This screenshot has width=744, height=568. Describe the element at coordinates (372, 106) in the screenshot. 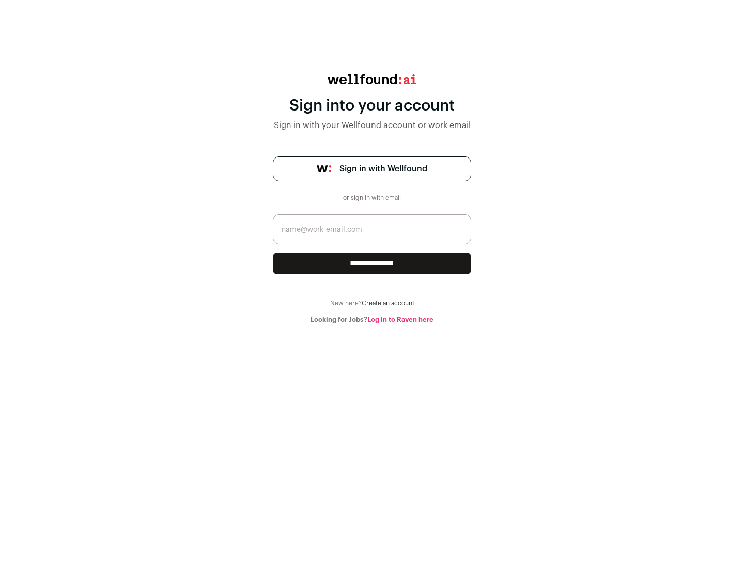

I see `div: Sign into your account` at that location.